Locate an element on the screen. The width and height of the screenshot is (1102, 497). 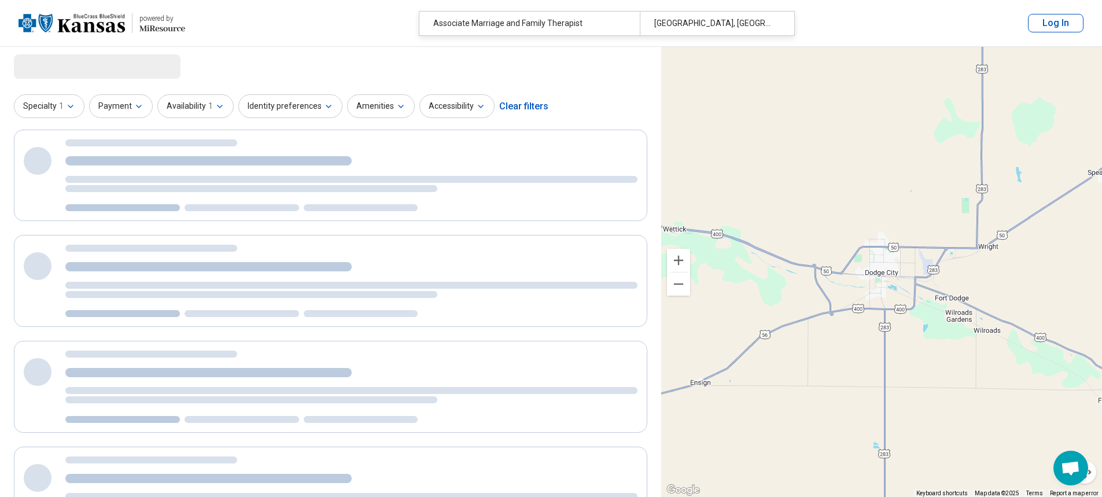
button: Zoom in is located at coordinates (679, 260).